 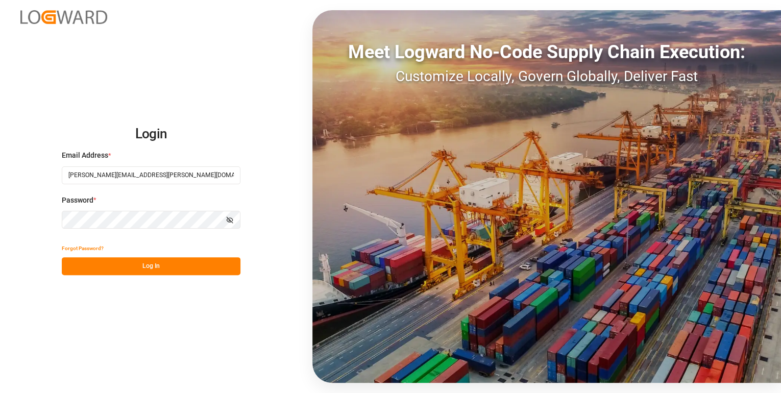 I want to click on span: Password, so click(x=78, y=200).